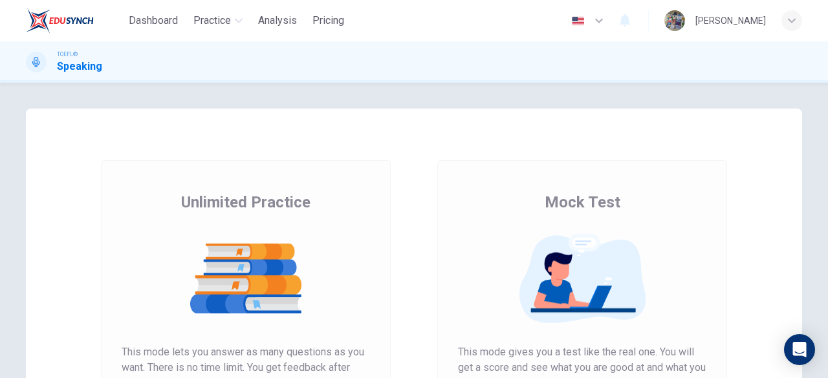 Image resolution: width=828 pixels, height=378 pixels. I want to click on span: Practice, so click(212, 21).